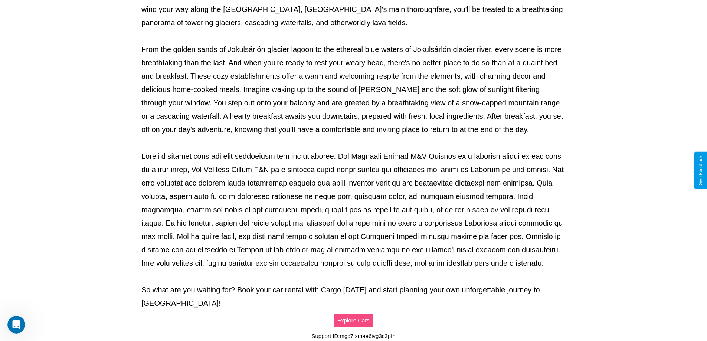 Image resolution: width=707 pixels, height=341 pixels. I want to click on div: Give Feedback, so click(700, 170).